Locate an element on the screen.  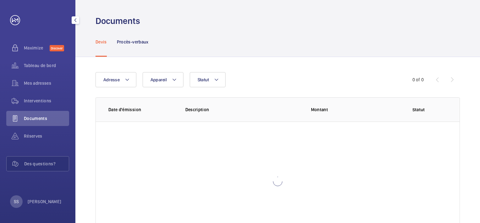
button: Appareil is located at coordinates (163, 80).